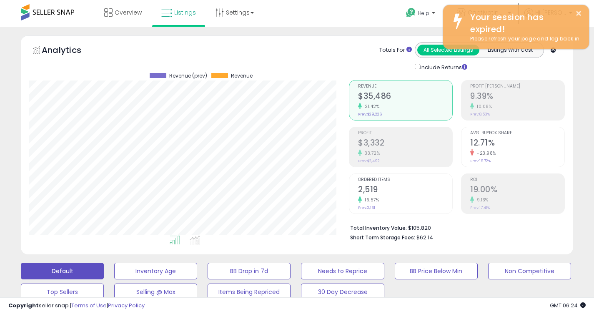  What do you see at coordinates (23, 305) in the screenshot?
I see `strong: Copyright` at bounding box center [23, 305].